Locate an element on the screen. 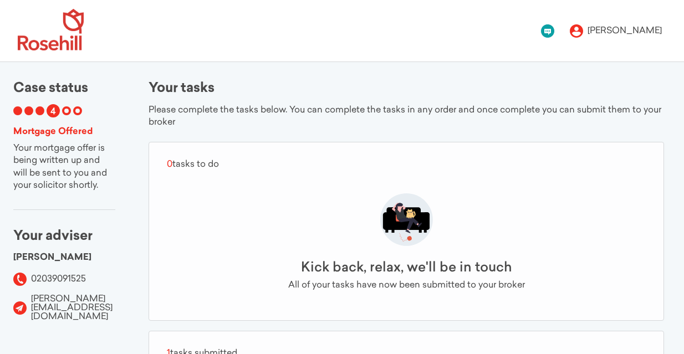  div: Case status is located at coordinates (64, 89).